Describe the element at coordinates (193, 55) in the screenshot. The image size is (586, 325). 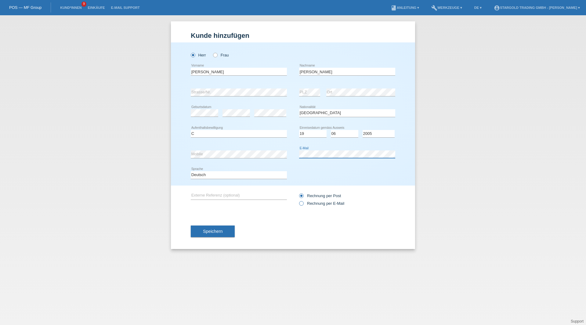
I see `input: Herr` at that location.